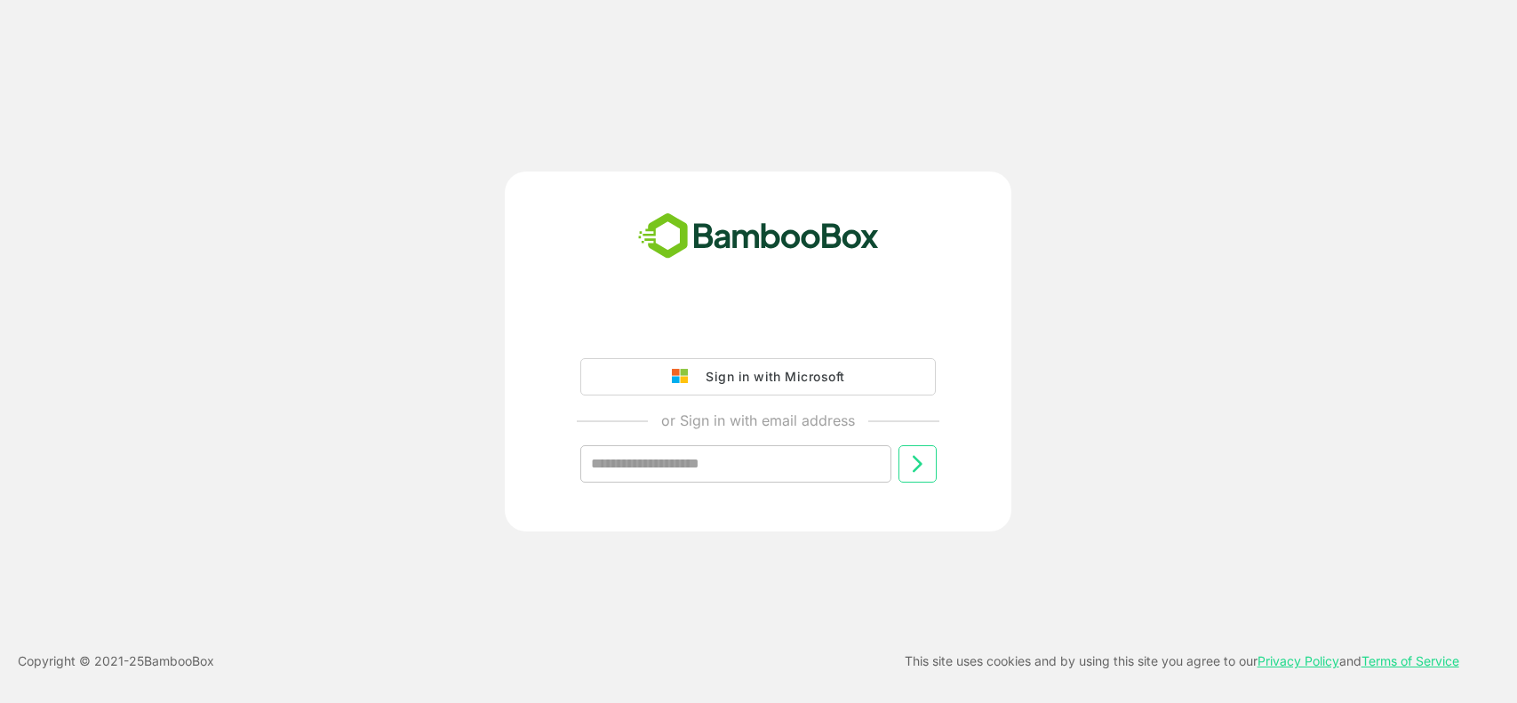  Describe the element at coordinates (758, 236) in the screenshot. I see `img: bamboobox` at that location.